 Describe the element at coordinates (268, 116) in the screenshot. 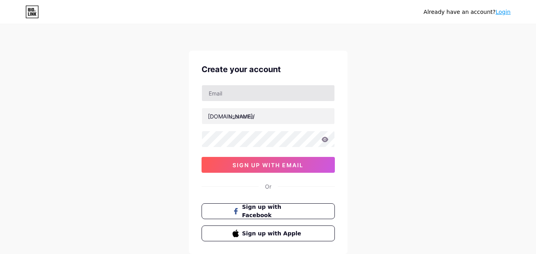

I see `input: username` at that location.